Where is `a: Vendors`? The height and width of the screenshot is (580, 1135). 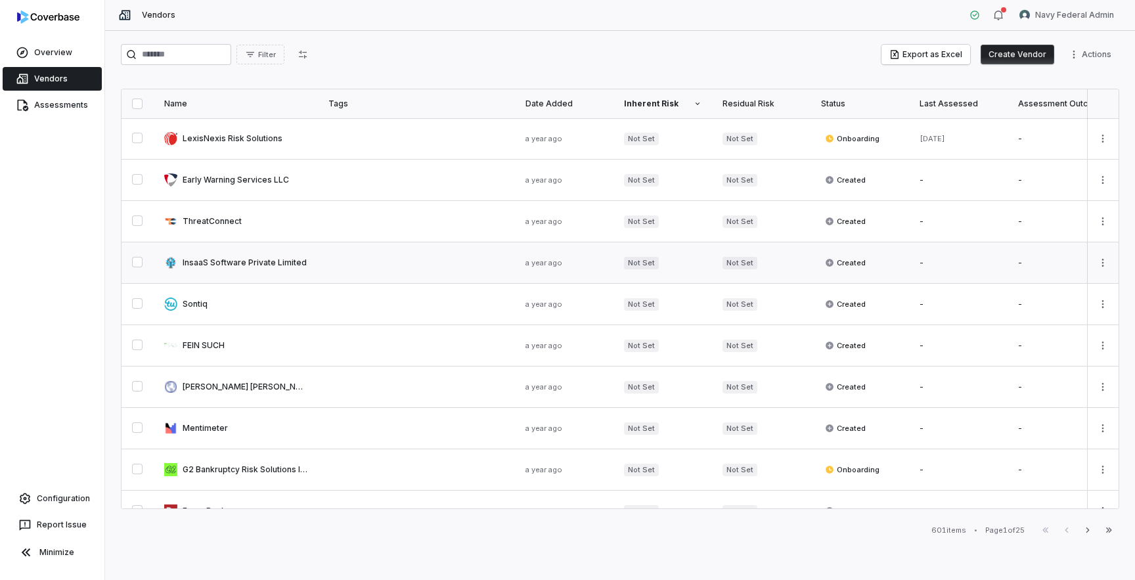
a: Vendors is located at coordinates (52, 79).